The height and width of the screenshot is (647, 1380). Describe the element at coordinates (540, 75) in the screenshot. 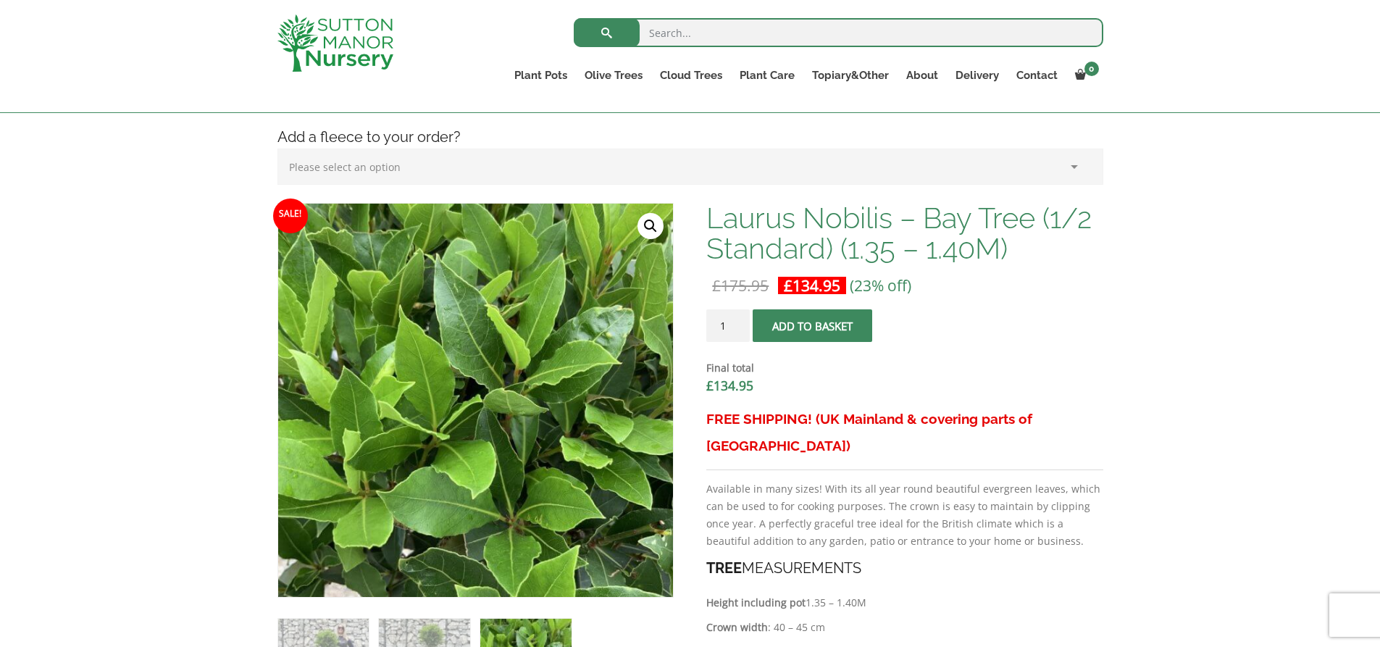

I see `a: Plant Pots` at that location.